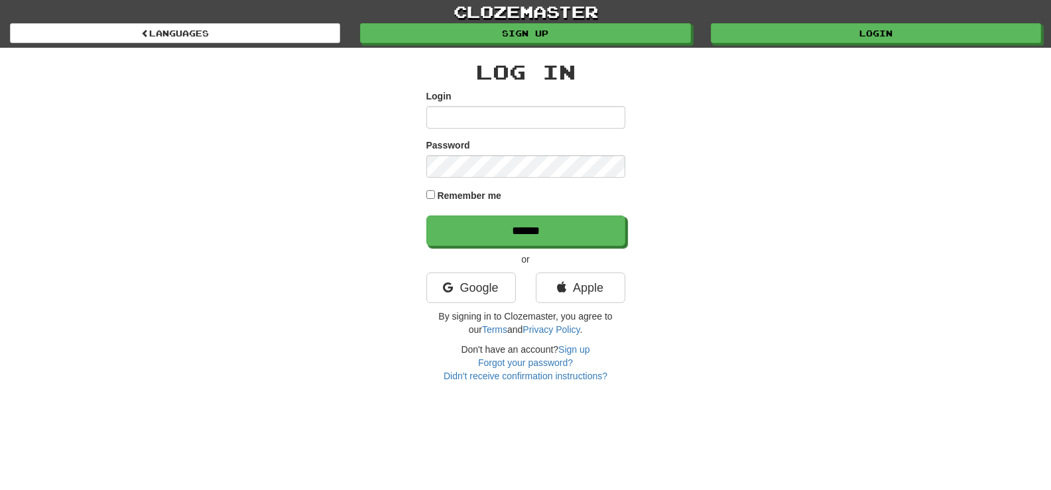  I want to click on a: Privacy Policy, so click(551, 330).